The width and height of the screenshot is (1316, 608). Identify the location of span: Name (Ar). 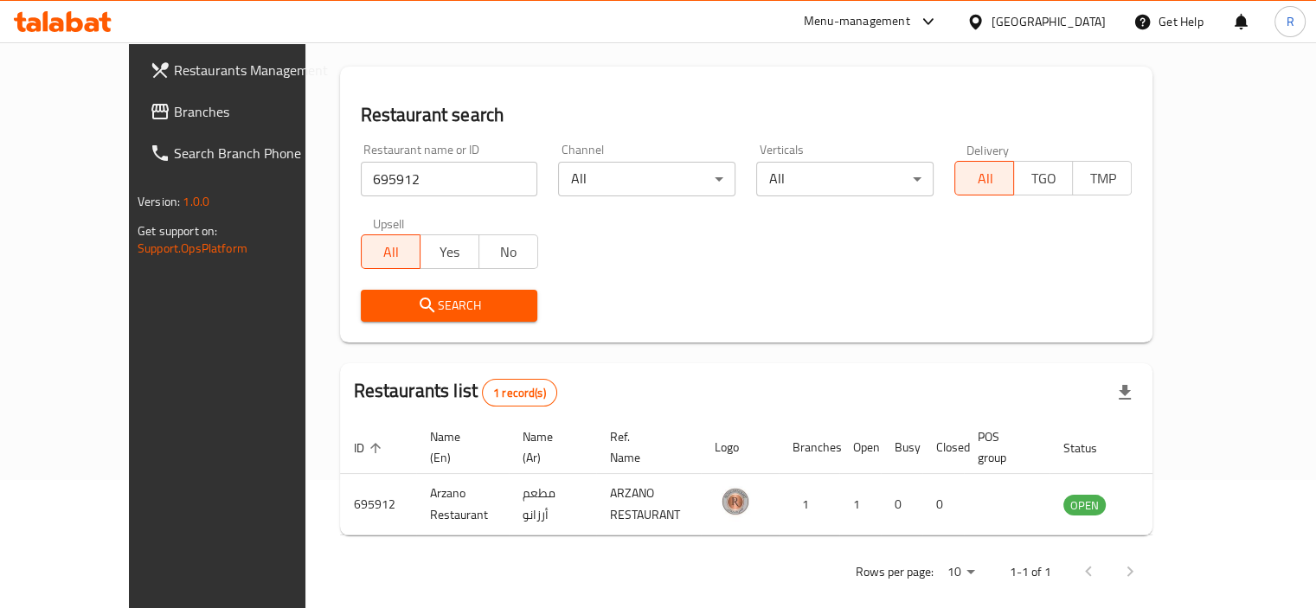
(549, 447).